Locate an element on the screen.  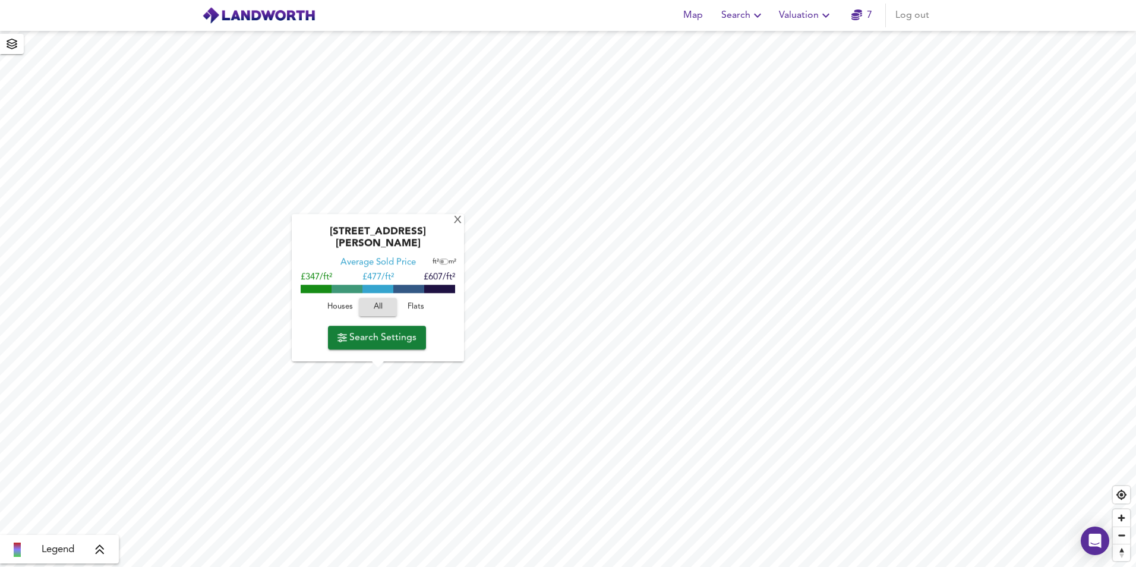
button: Valuation is located at coordinates (806, 15).